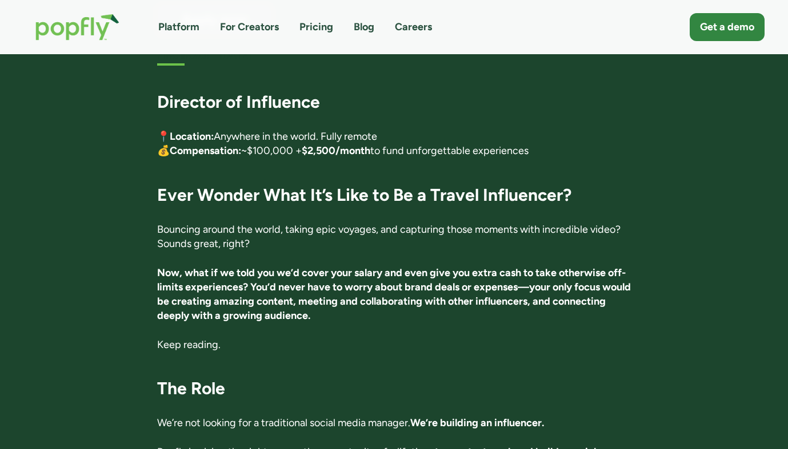 The width and height of the screenshot is (788, 449). Describe the element at coordinates (394, 345) in the screenshot. I see `p: Keep reading.` at that location.